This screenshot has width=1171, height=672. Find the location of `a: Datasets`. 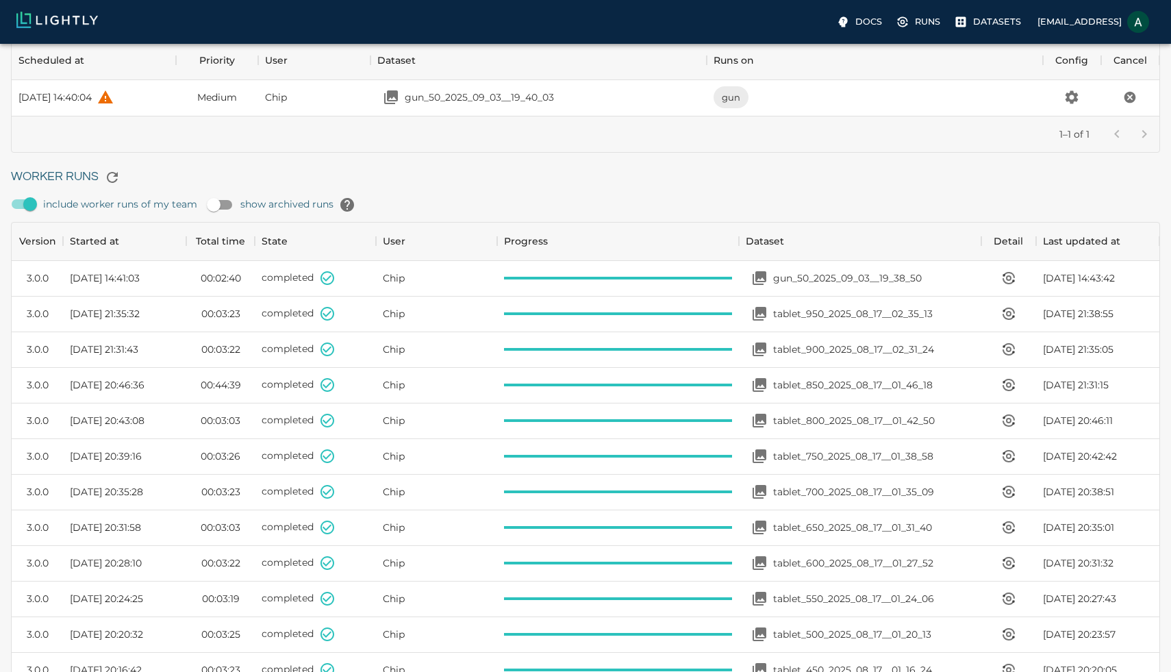

a: Datasets is located at coordinates (988, 22).